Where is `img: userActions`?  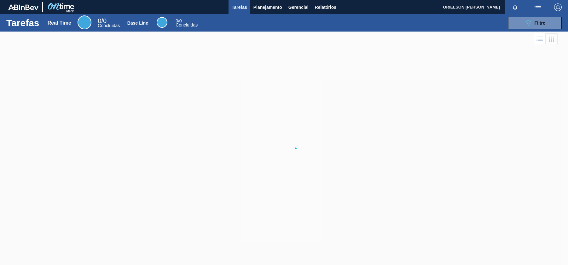
img: userActions is located at coordinates (537, 7).